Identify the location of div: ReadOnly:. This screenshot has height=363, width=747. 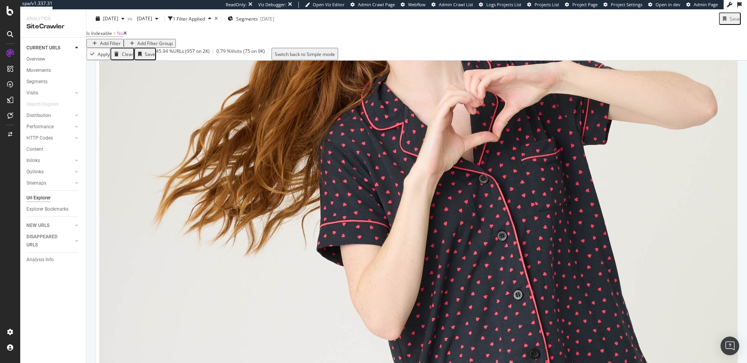
(236, 5).